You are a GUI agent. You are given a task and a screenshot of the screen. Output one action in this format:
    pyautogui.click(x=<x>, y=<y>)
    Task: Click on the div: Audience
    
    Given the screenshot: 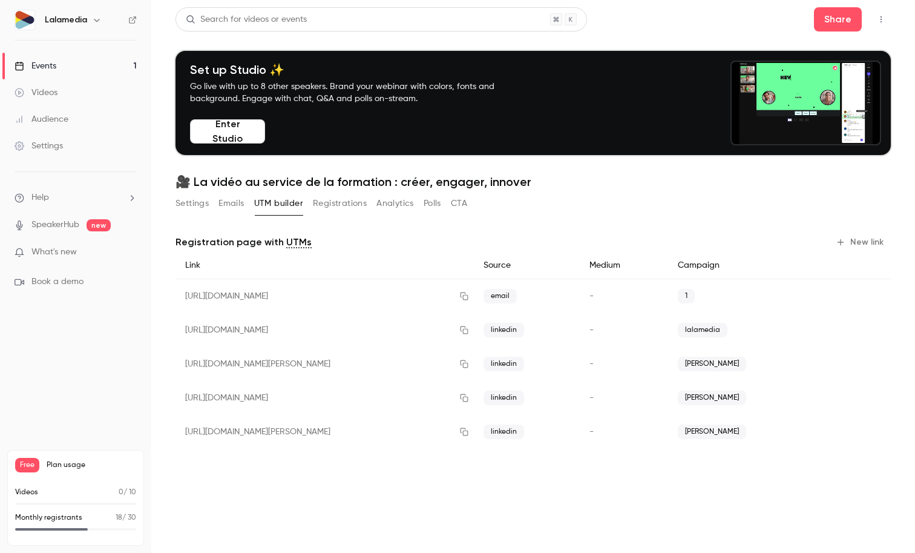 What is the action you would take?
    pyautogui.click(x=41, y=119)
    